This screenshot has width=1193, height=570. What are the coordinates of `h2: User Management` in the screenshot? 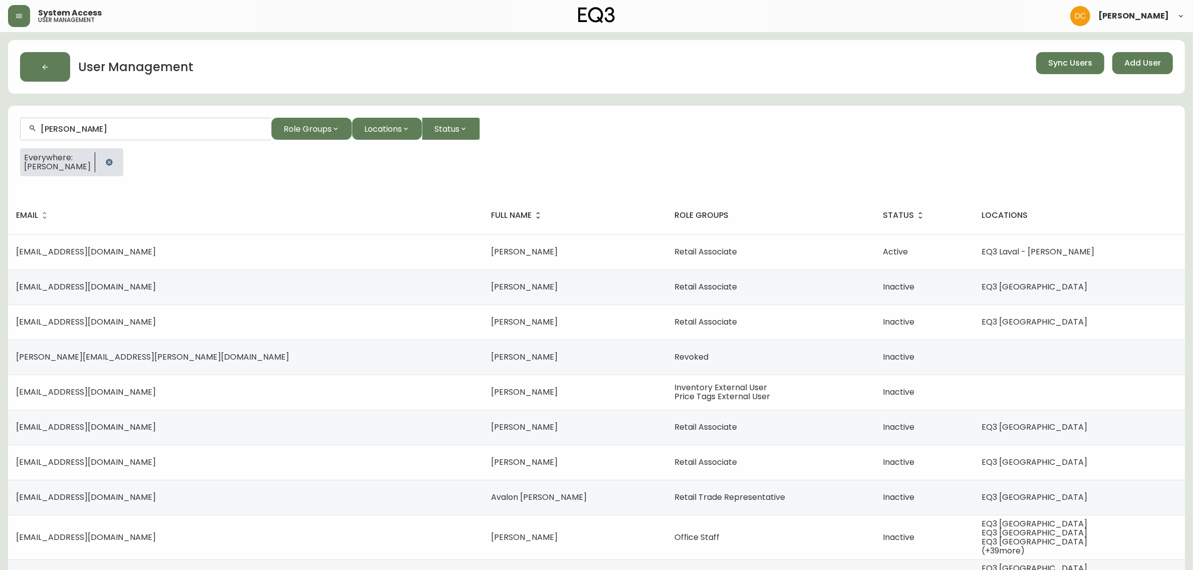 It's located at (136, 67).